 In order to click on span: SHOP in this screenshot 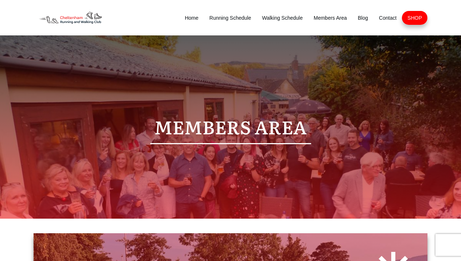, I will do `click(414, 18)`.